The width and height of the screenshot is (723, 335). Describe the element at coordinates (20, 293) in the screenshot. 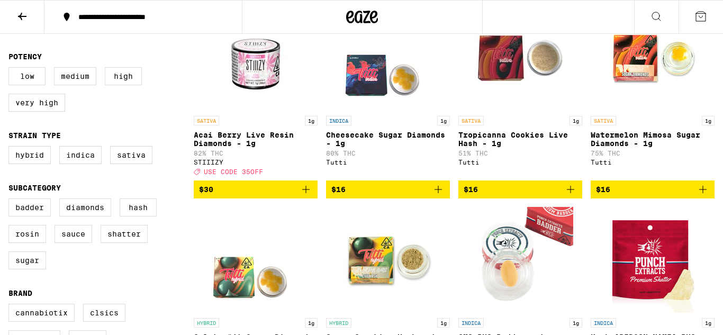

I see `legend: Brand` at that location.